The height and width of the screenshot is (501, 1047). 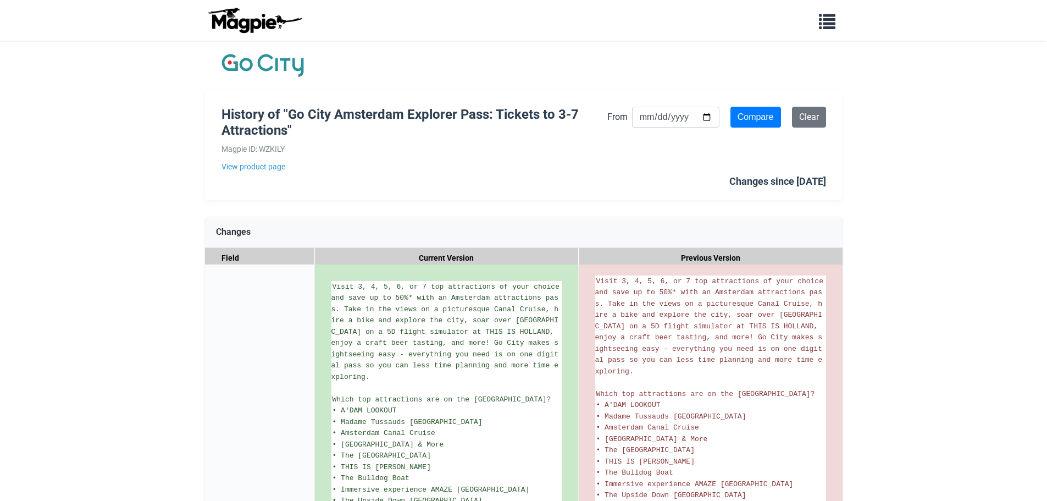 What do you see at coordinates (617, 117) in the screenshot?
I see `label: From` at bounding box center [617, 117].